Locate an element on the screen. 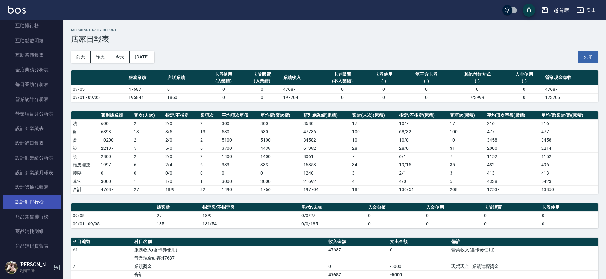 Image resolution: width=606 pixels, height=279 pixels. h3: 店家日報表 is located at coordinates (335, 39).